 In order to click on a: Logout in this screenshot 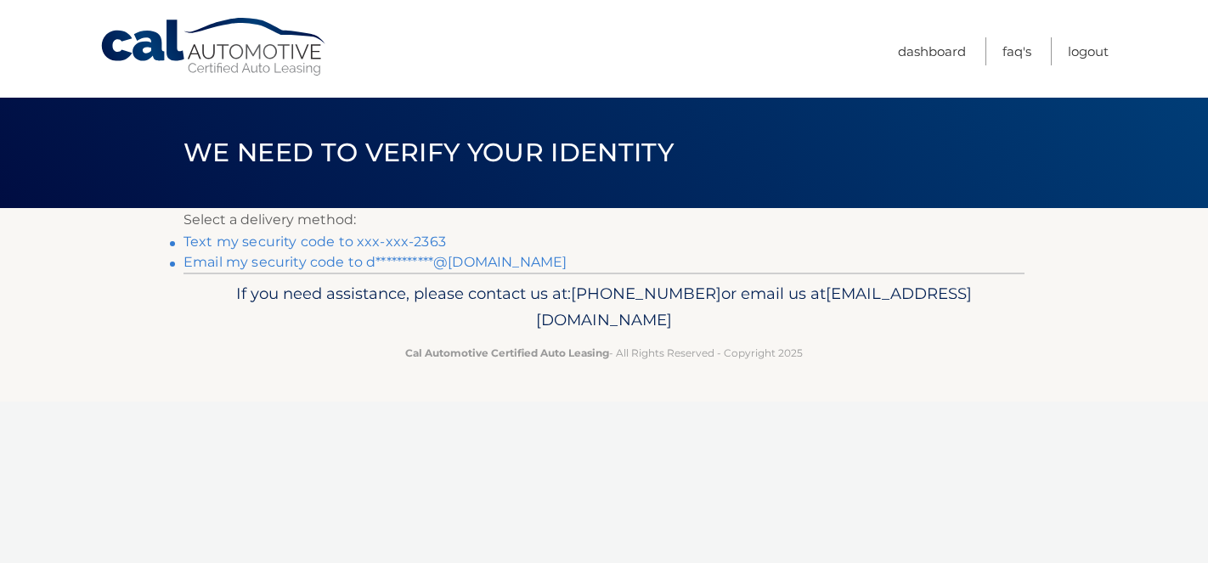, I will do `click(1088, 51)`.